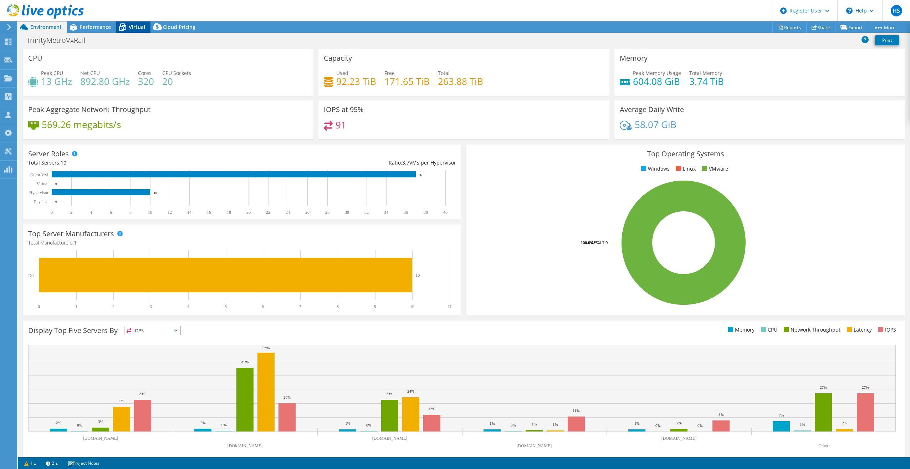 Image resolution: width=910 pixels, height=469 pixels. I want to click on text: 12%, so click(432, 408).